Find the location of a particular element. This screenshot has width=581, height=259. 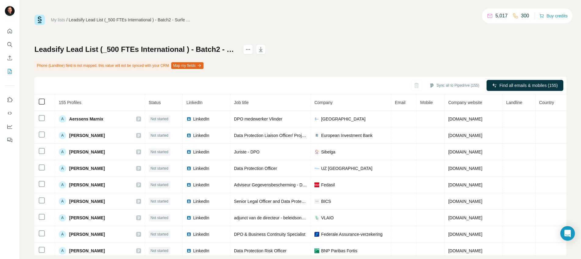

span: Find all emails & mobiles (155) is located at coordinates (529, 85).